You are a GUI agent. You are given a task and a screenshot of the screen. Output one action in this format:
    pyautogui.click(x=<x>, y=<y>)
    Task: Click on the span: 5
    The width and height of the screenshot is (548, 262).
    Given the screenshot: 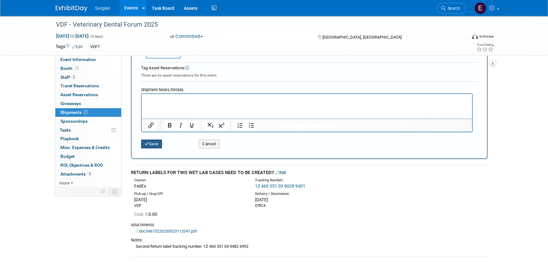 What is the action you would take?
    pyautogui.click(x=89, y=174)
    